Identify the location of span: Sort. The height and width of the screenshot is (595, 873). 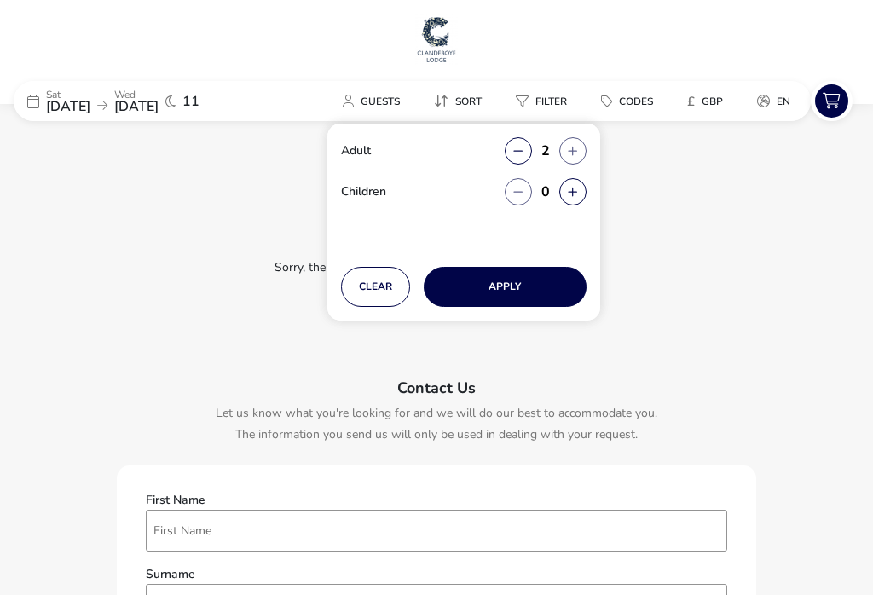
(468, 101).